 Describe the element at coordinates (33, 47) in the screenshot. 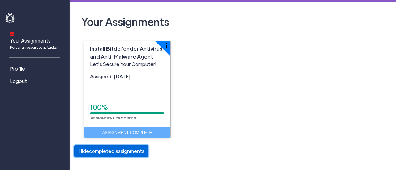

I see `span: Personal resources & tasks` at that location.